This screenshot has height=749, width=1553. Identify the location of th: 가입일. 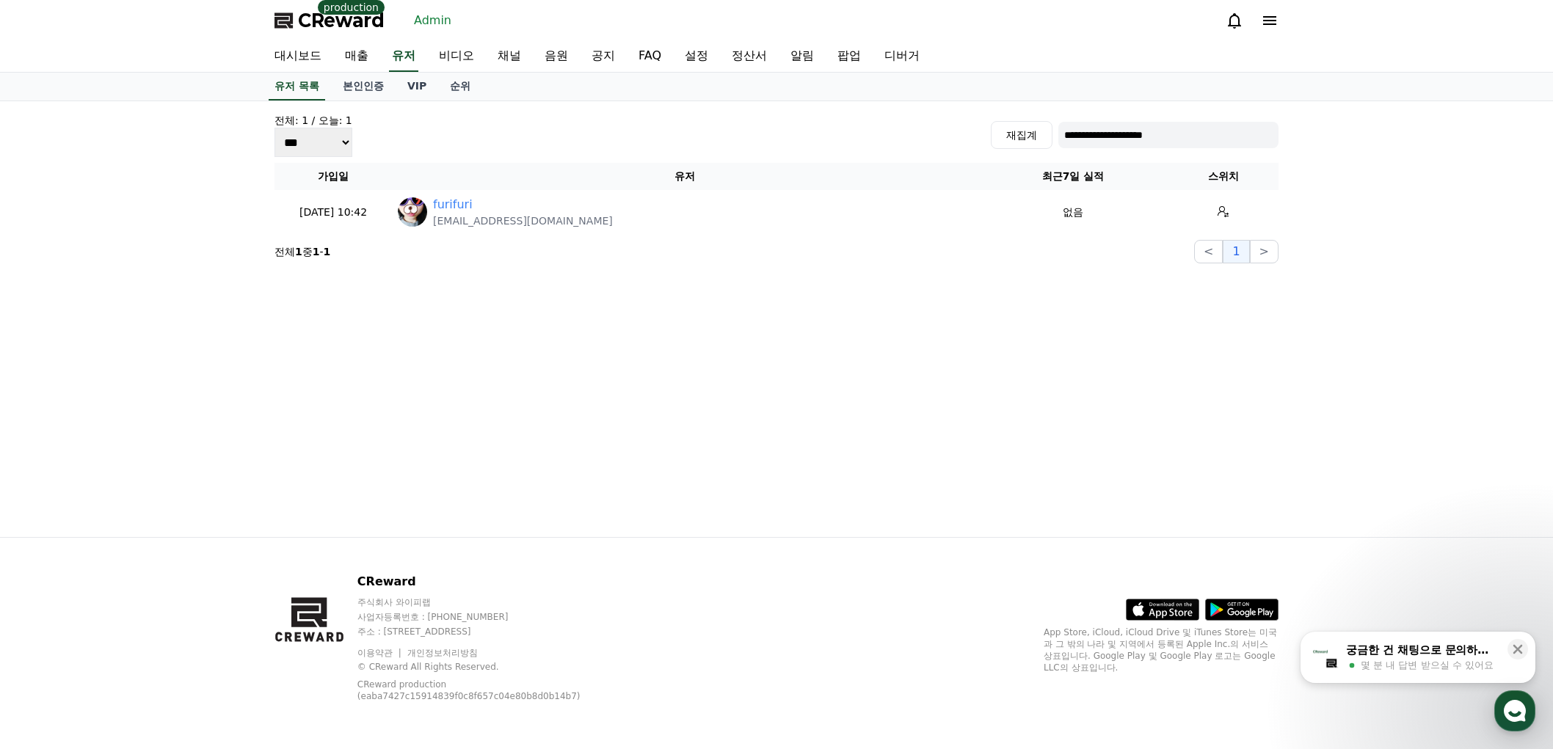
(333, 176).